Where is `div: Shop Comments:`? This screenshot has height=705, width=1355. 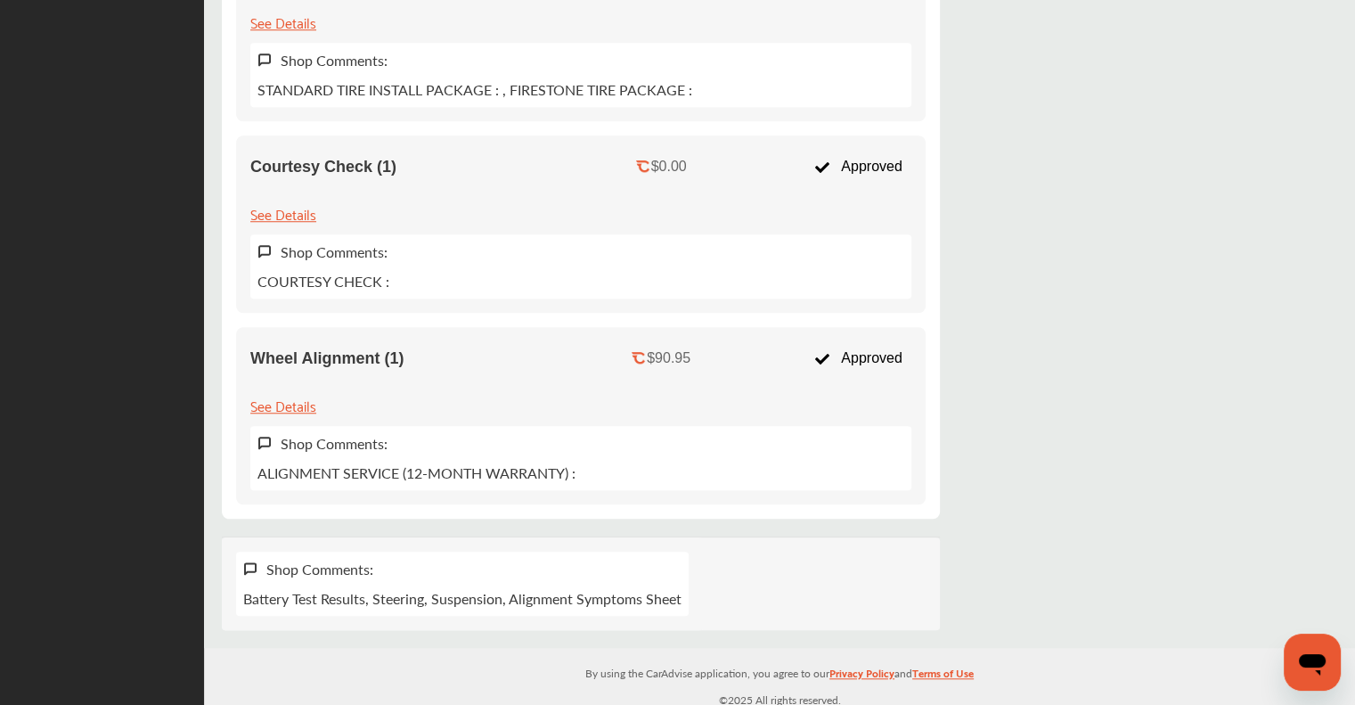
div: Shop Comments: is located at coordinates (320, 569).